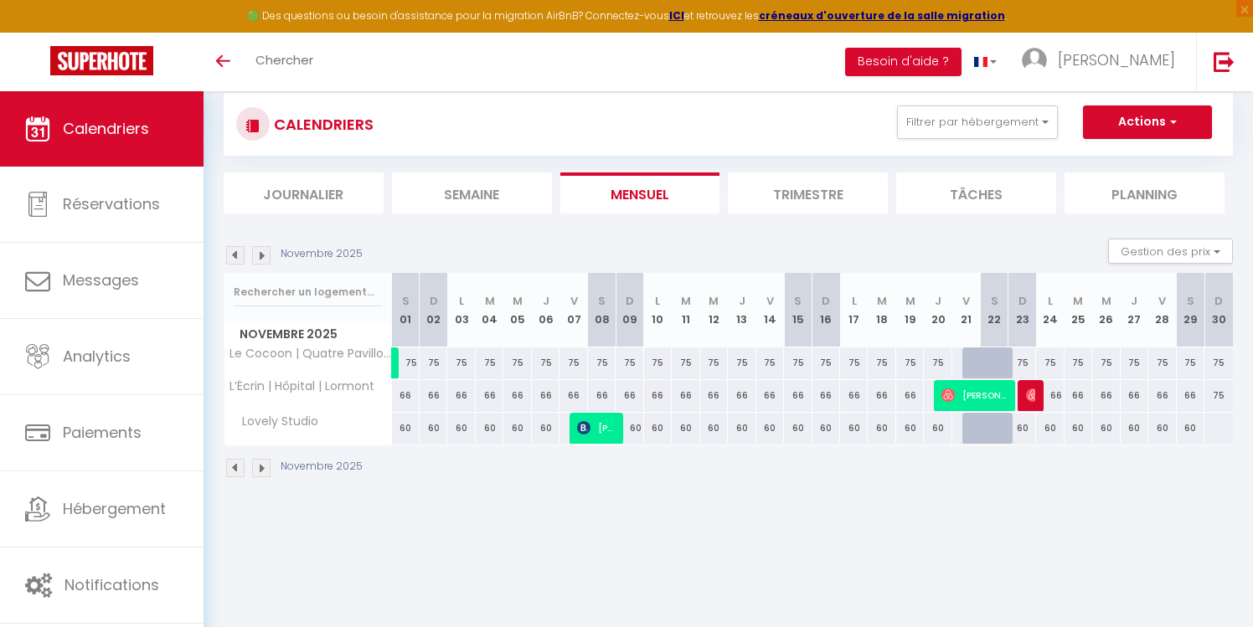 The height and width of the screenshot is (627, 1253). I want to click on th: 28, so click(1161, 310).